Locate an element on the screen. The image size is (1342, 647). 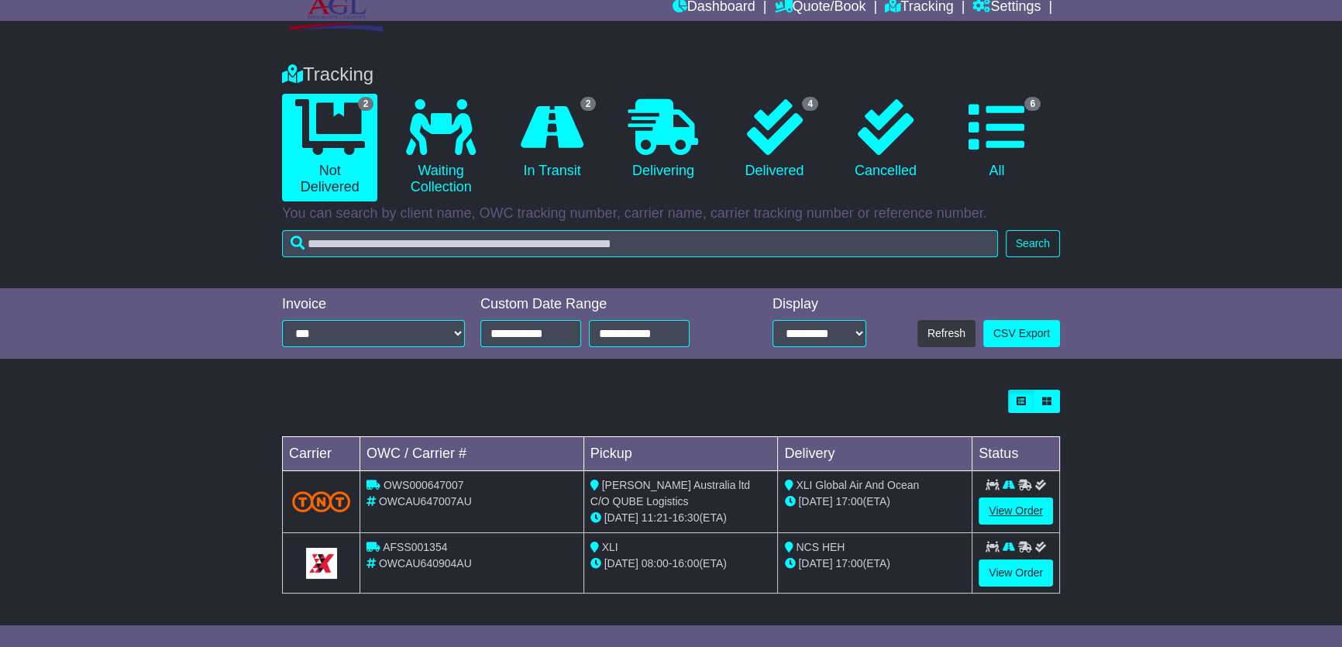
span: XLI Global Air And Ocean is located at coordinates (857, 485).